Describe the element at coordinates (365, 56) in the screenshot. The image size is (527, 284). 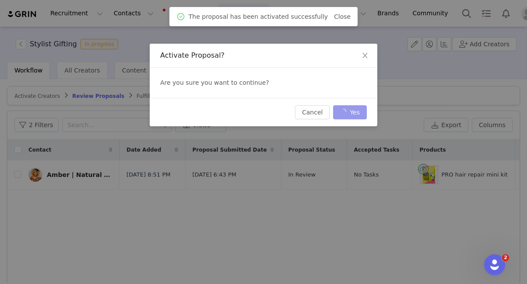
I see `i: icon: close` at that location.